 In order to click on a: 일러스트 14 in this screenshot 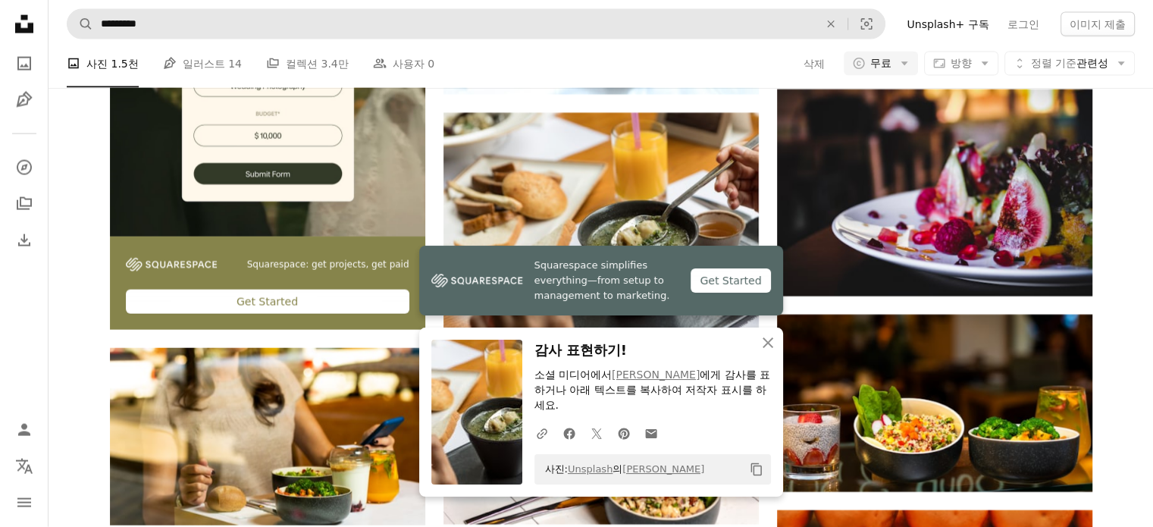, I will do `click(202, 64)`.